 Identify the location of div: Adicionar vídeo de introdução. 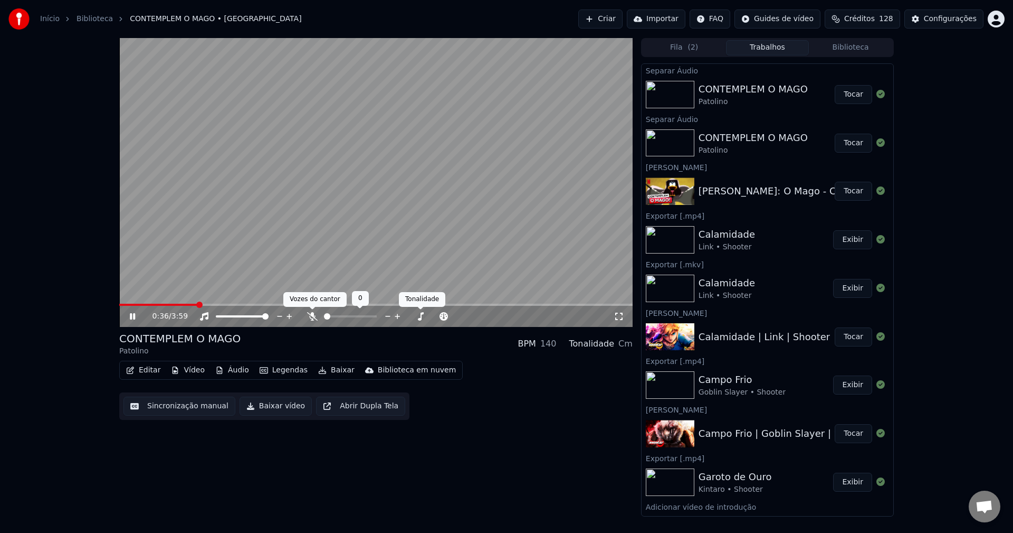
(767, 506).